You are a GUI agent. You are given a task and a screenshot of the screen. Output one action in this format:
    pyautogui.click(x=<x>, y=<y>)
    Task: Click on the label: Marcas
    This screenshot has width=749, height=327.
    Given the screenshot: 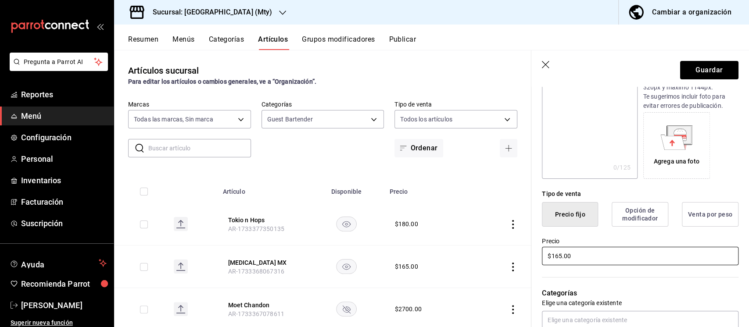 What is the action you would take?
    pyautogui.click(x=189, y=104)
    